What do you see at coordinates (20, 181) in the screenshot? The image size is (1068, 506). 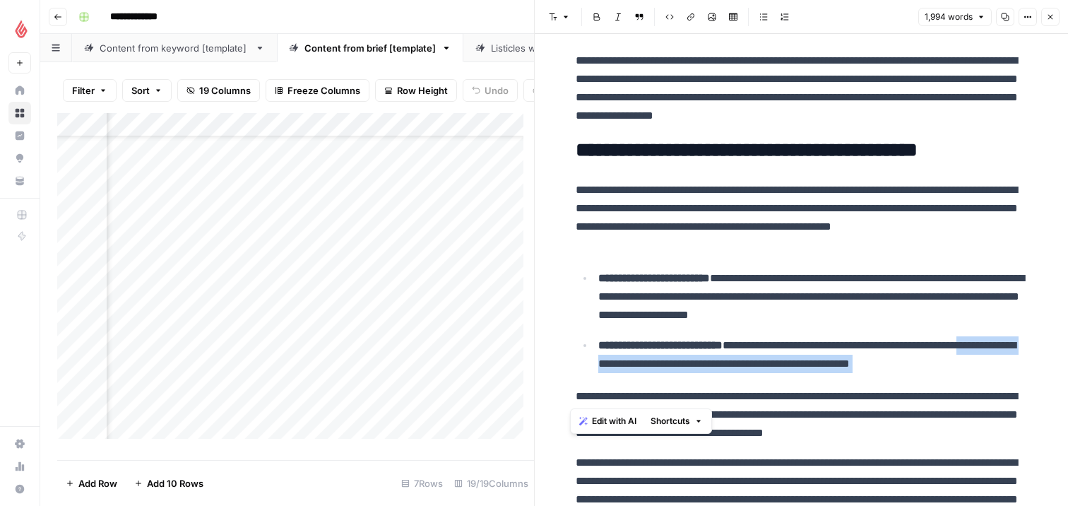 I see `a: Your Data` at bounding box center [20, 181].